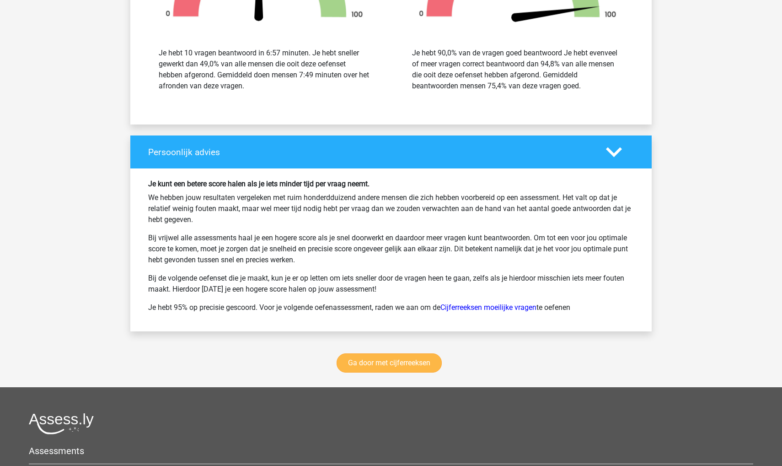  What do you see at coordinates (391, 307) in the screenshot?
I see `p: Je hebt 95% op precisie gescoord. Voor je volgende oefenassessment, raden we aan om de te oefenen` at bounding box center [391, 307].